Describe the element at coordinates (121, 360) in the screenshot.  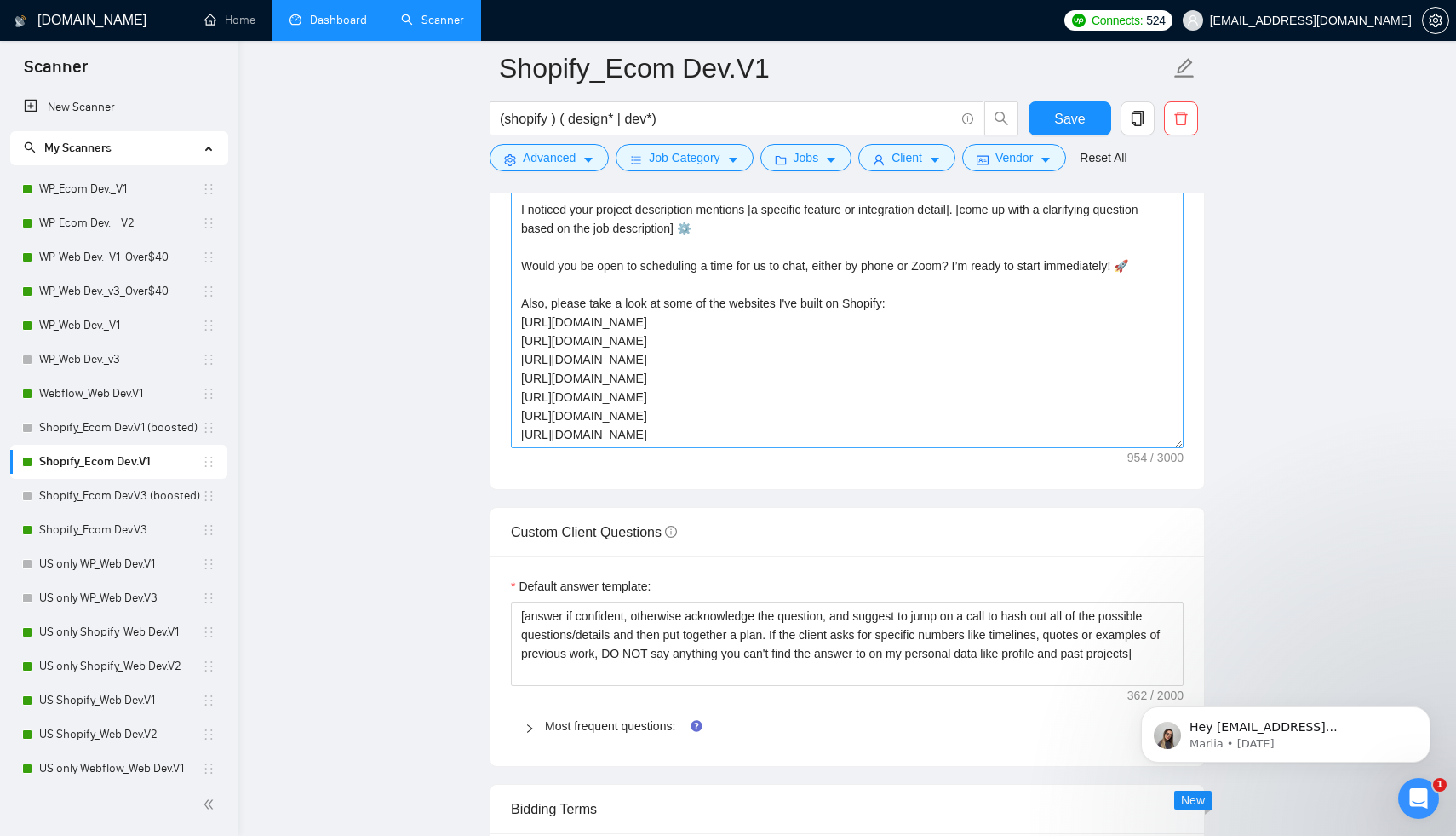
I see `a: WP_Web Dev._v3` at that location.